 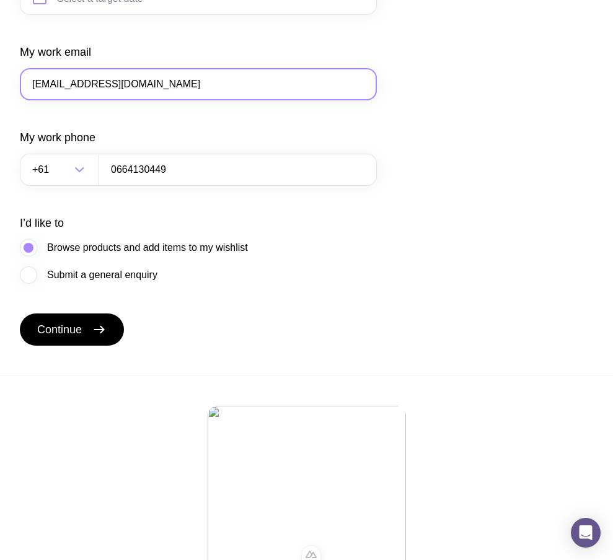 I want to click on input: 0400123456, so click(x=237, y=170).